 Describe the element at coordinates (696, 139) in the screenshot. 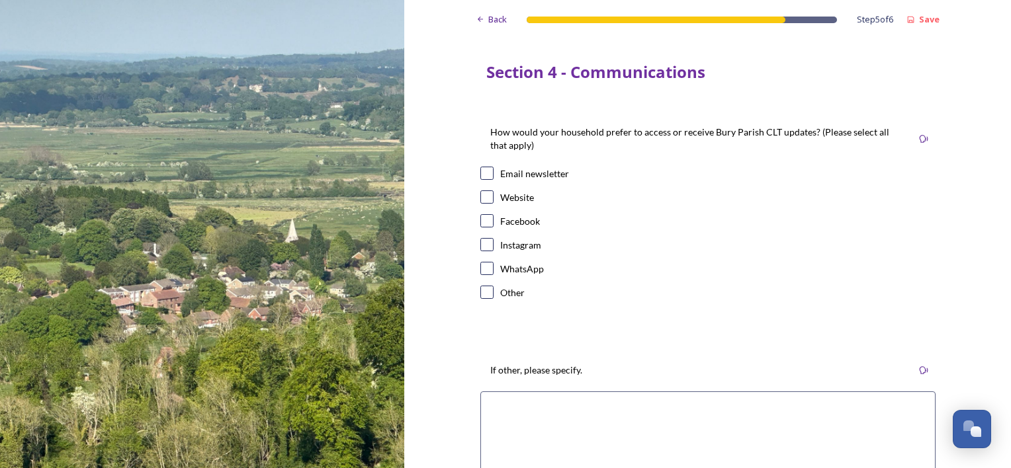

I see `p: How would your household prefer to access or receive Bury Parish CLT updates? (Please select all ...` at that location.